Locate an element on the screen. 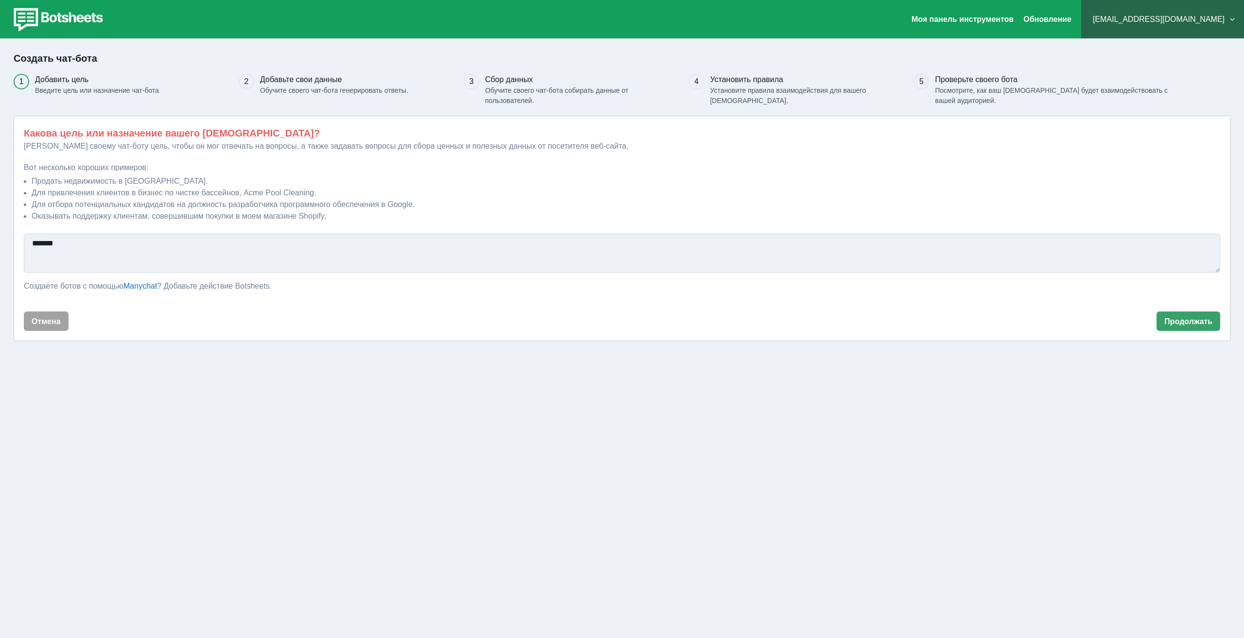 This screenshot has height=638, width=1244. font: ? Добавьте действие Botsheets. is located at coordinates (214, 286).